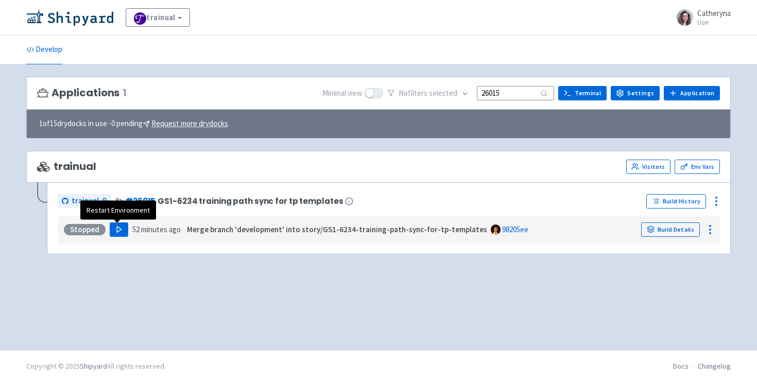 This screenshot has height=382, width=757. What do you see at coordinates (189, 123) in the screenshot?
I see `u: Request more drydocks` at bounding box center [189, 123].